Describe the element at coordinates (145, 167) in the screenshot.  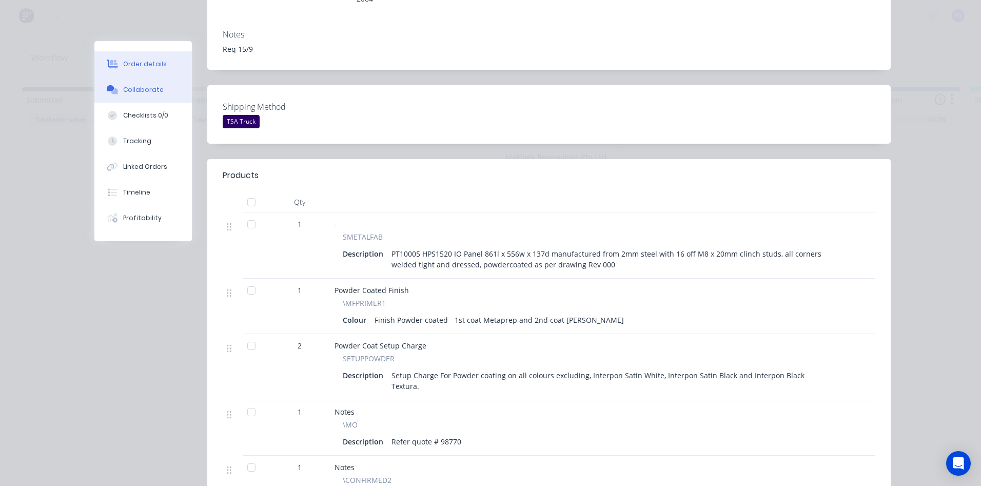
I see `div: Linked Orders` at that location.